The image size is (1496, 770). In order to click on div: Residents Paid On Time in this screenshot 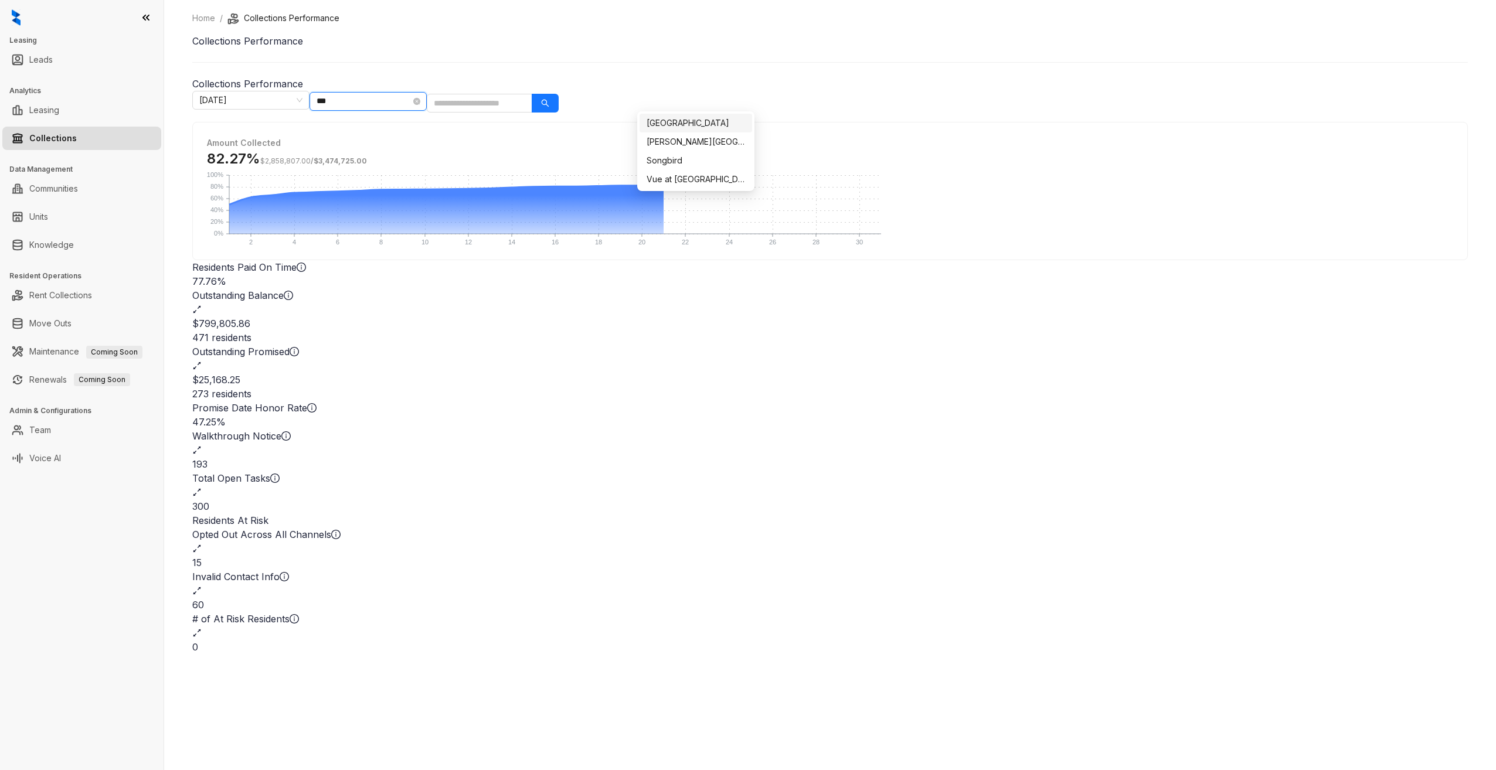, I will do `click(830, 267)`.